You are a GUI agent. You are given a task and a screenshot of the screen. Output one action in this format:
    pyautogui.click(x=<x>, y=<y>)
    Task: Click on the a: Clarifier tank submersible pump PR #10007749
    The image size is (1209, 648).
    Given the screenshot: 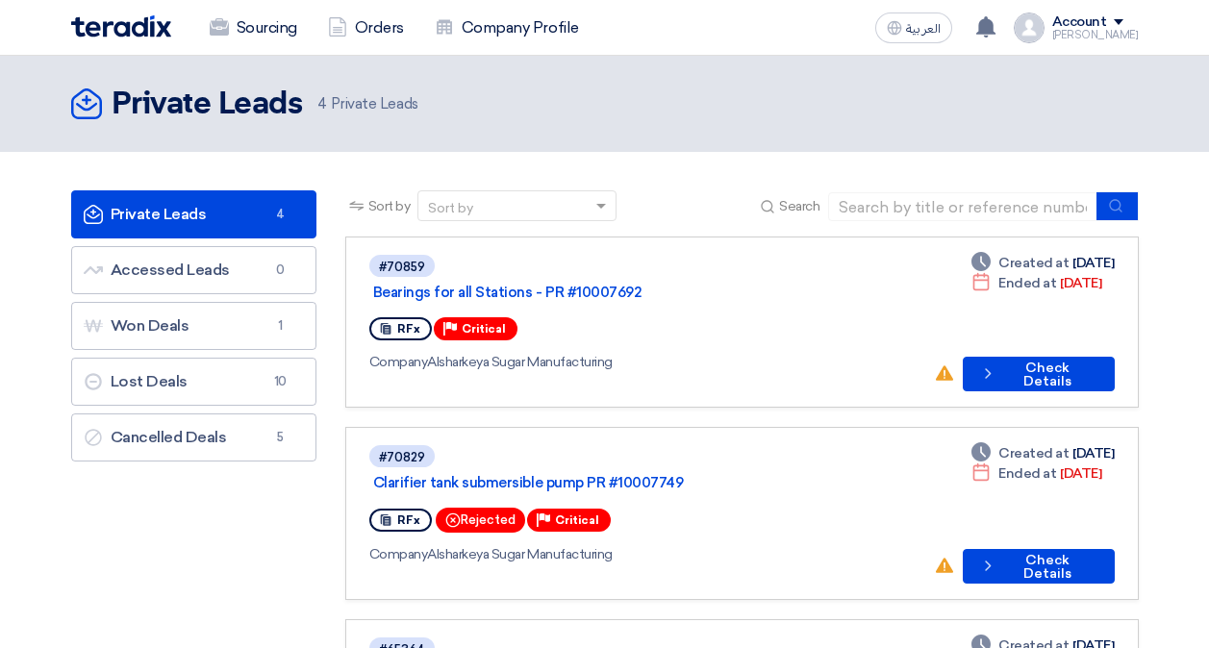 What is the action you would take?
    pyautogui.click(x=614, y=483)
    